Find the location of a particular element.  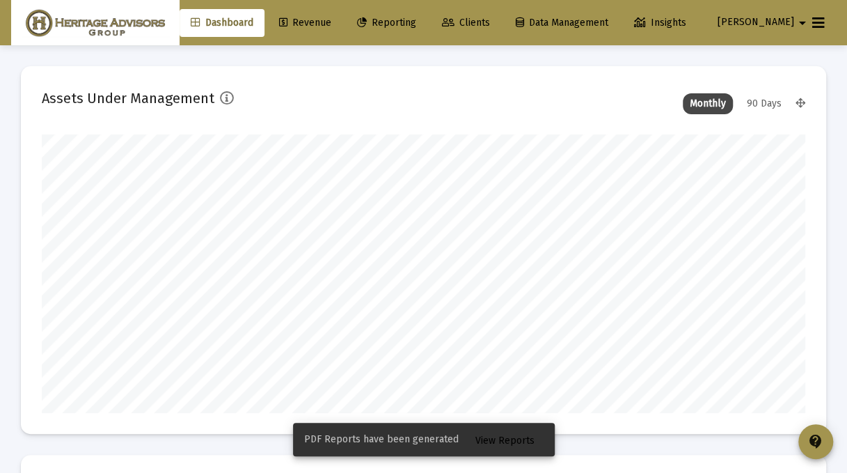

span: Dashboard is located at coordinates (222, 22).